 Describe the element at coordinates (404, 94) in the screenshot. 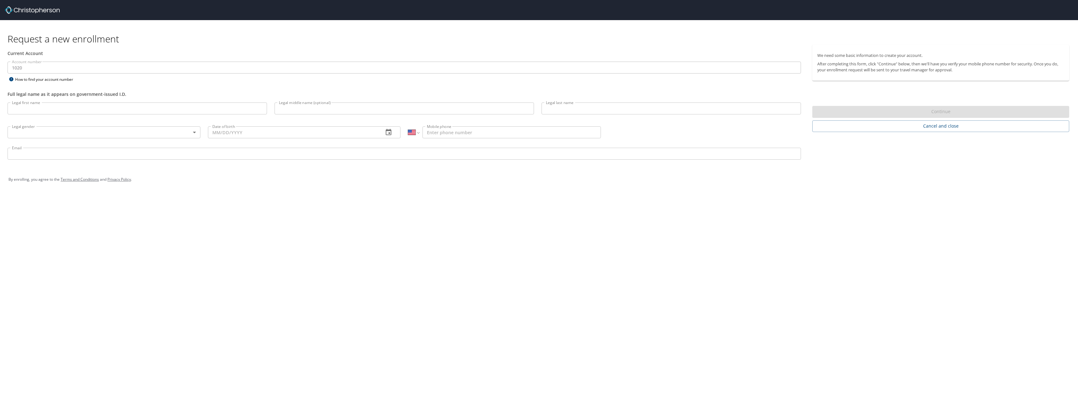

I see `div: Full legal name as it appears on government-issued I.D.` at that location.